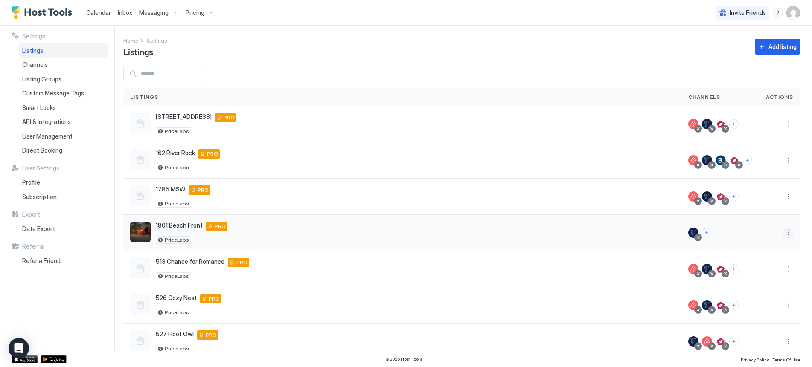 The image size is (812, 367). Describe the element at coordinates (54, 360) in the screenshot. I see `a: Google Play Store` at that location.